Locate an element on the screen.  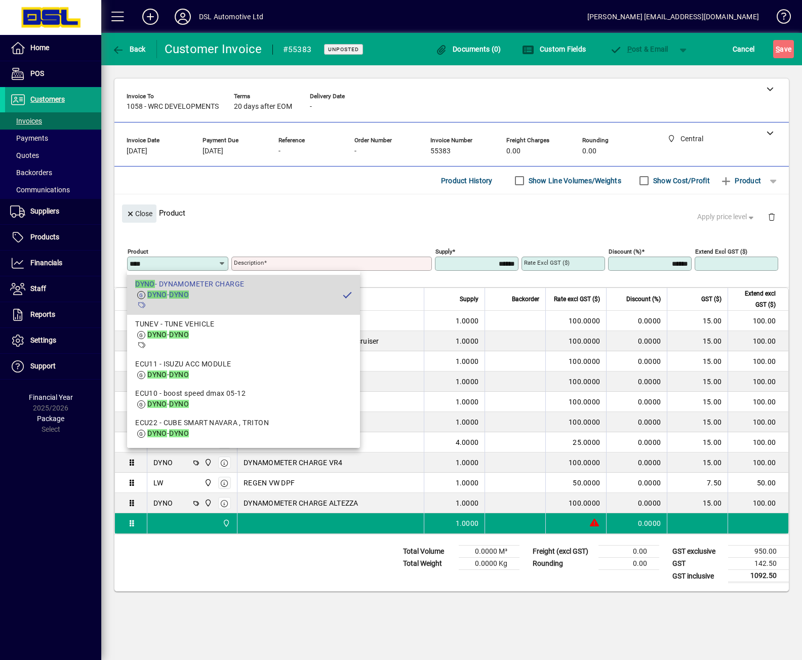
div: DSL Automotive Ltd is located at coordinates (231, 17).